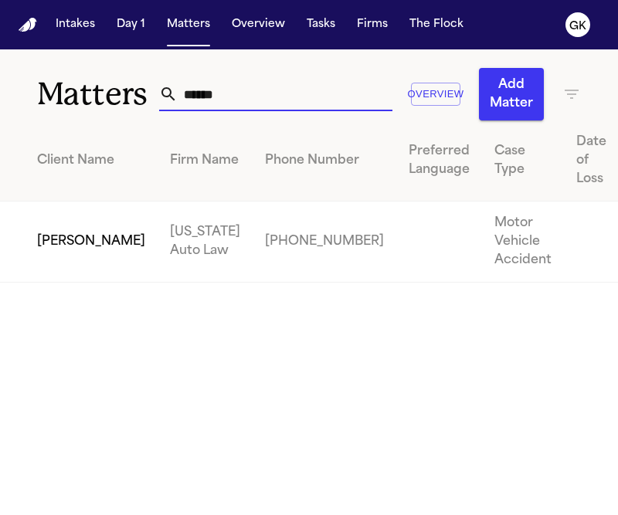 This screenshot has width=618, height=515. What do you see at coordinates (75, 25) in the screenshot?
I see `button: Intakes` at bounding box center [75, 25].